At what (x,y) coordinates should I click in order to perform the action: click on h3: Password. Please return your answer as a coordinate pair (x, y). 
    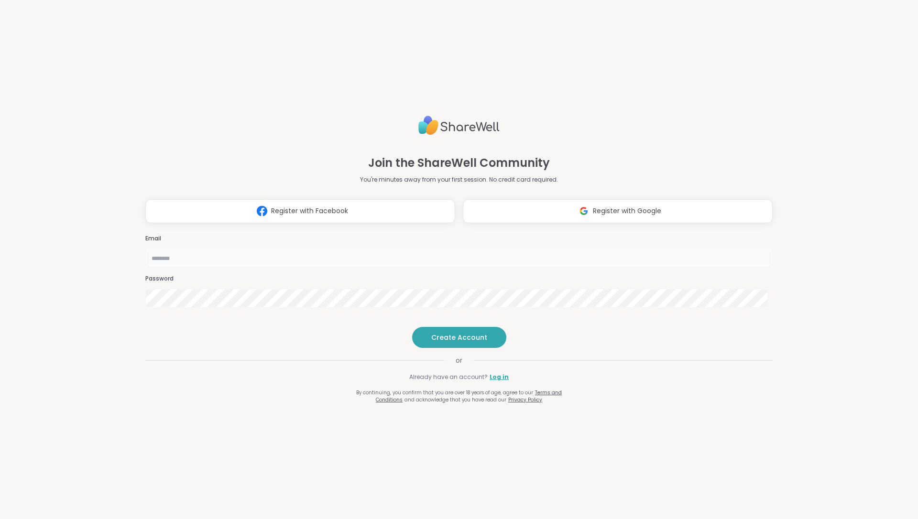
    Looking at the image, I should click on (459, 279).